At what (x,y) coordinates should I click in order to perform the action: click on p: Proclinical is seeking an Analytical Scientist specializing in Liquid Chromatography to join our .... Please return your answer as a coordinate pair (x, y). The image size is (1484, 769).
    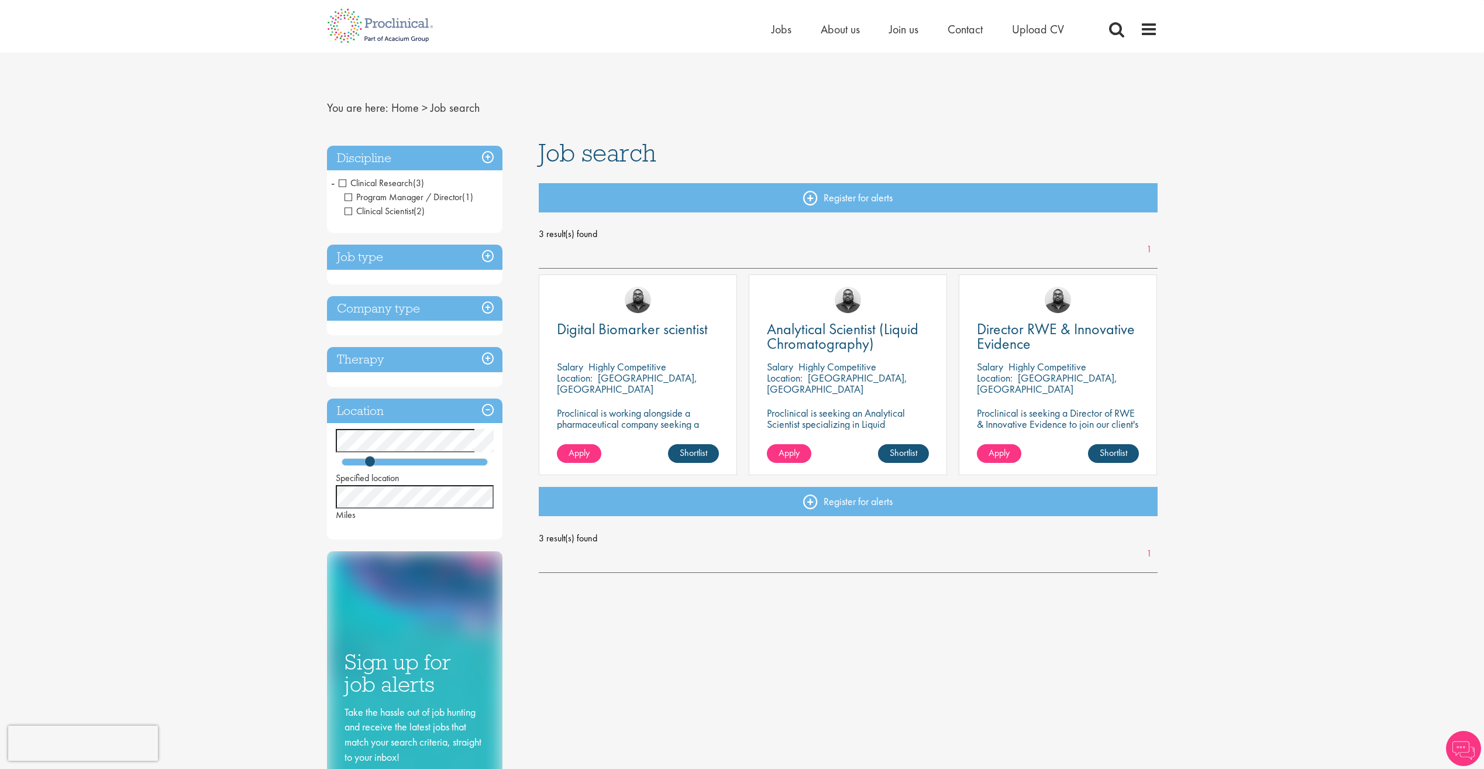
    Looking at the image, I should click on (848, 429).